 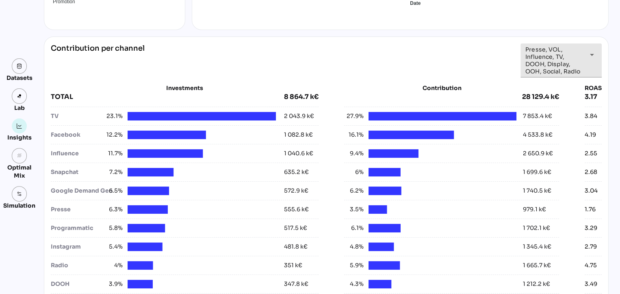 What do you see at coordinates (19, 172) in the screenshot?
I see `div: Optimal Mix` at bounding box center [19, 172].